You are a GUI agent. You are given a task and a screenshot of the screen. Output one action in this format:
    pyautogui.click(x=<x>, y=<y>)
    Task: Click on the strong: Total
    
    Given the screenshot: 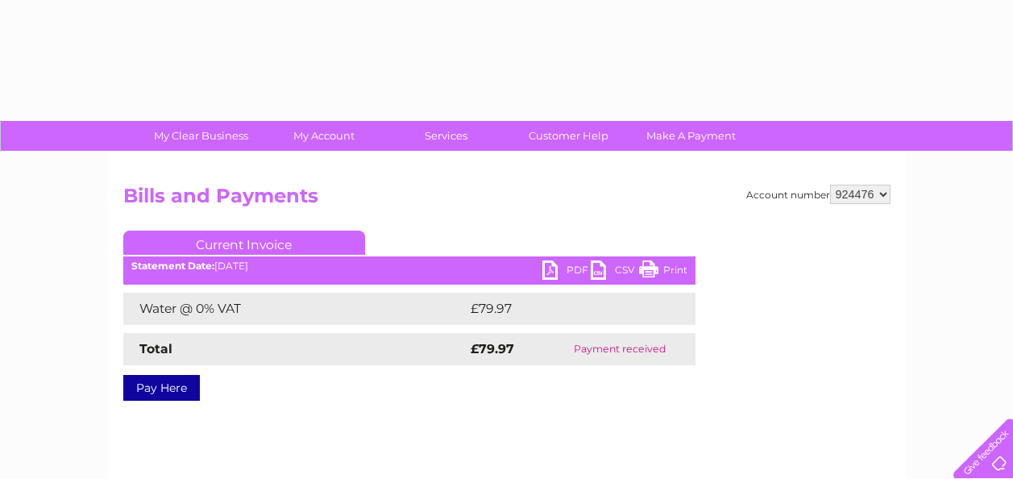 What is the action you would take?
    pyautogui.click(x=156, y=348)
    